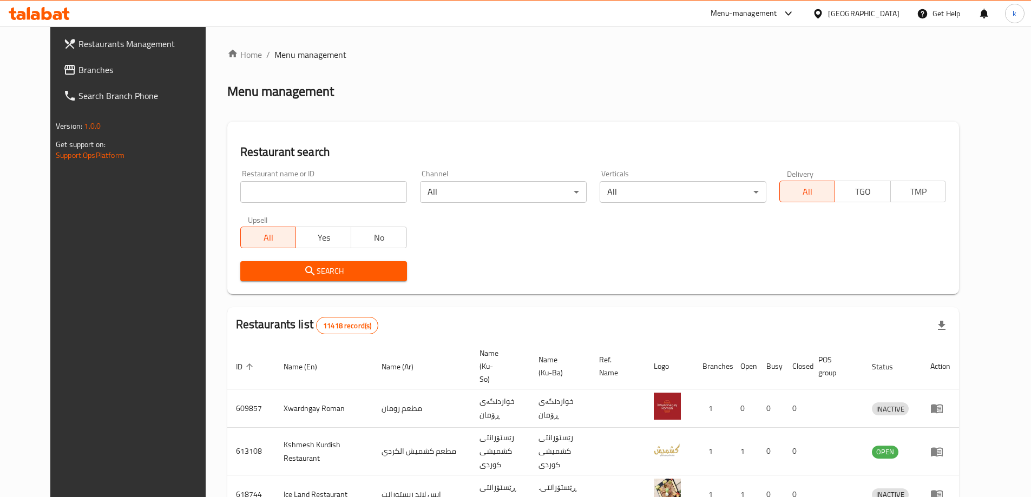 This screenshot has height=497, width=1031. What do you see at coordinates (667, 450) in the screenshot?
I see `img: Kshmesh Kurdish Restaurant` at bounding box center [667, 450].